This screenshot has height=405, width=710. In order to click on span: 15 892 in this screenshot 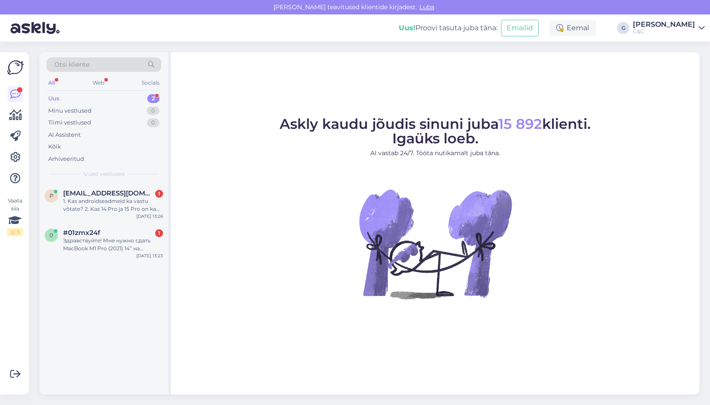, I will do `click(520, 124)`.